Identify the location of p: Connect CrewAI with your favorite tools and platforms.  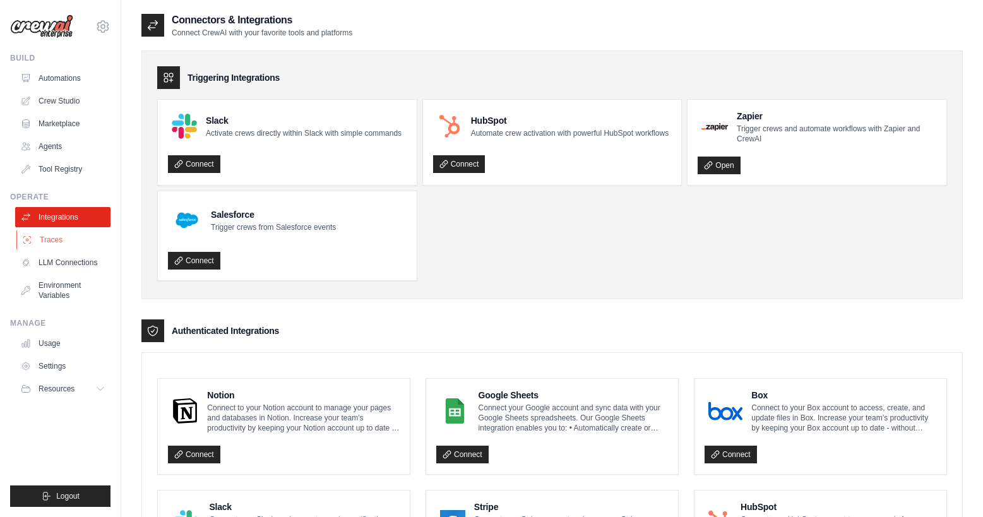
(262, 33).